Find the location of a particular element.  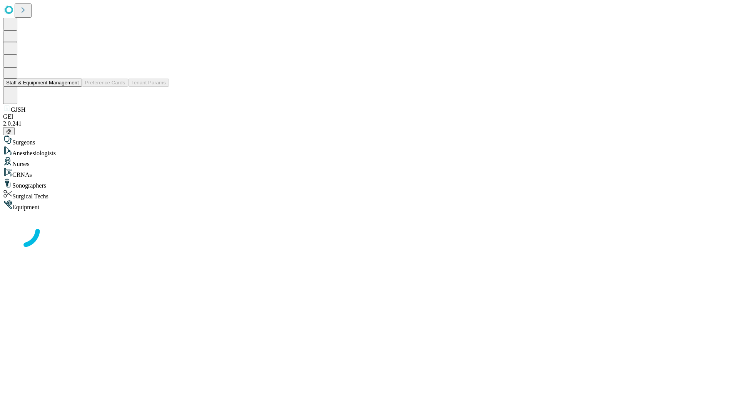

div: GEI is located at coordinates (369, 117).